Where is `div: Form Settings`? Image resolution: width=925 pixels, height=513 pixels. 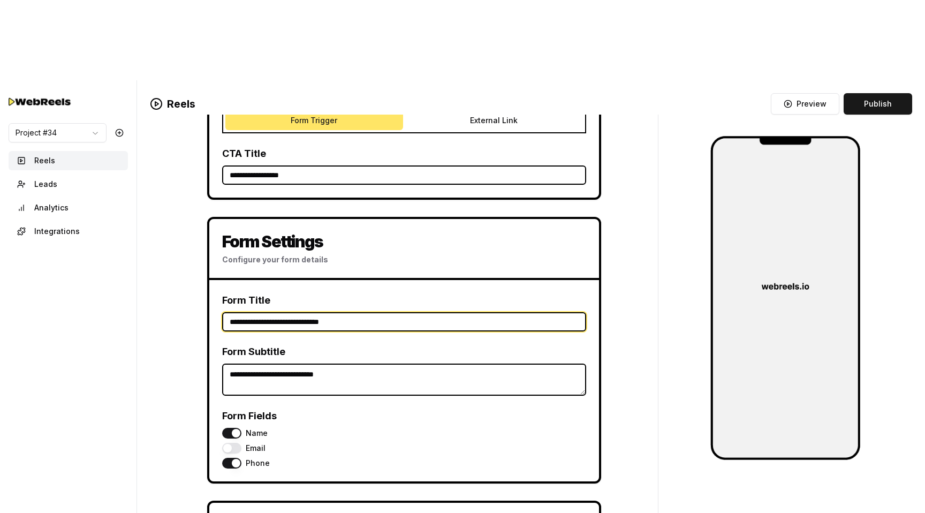 div: Form Settings is located at coordinates (404, 241).